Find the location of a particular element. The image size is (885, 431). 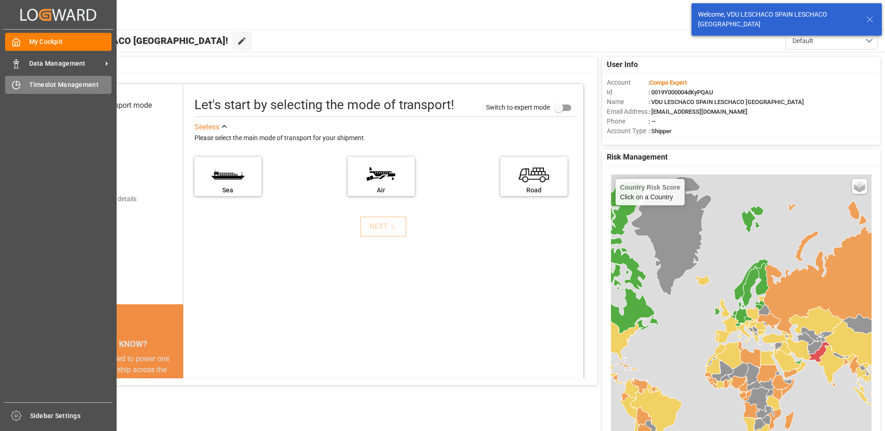

span: Timeslot Management is located at coordinates (70, 85).